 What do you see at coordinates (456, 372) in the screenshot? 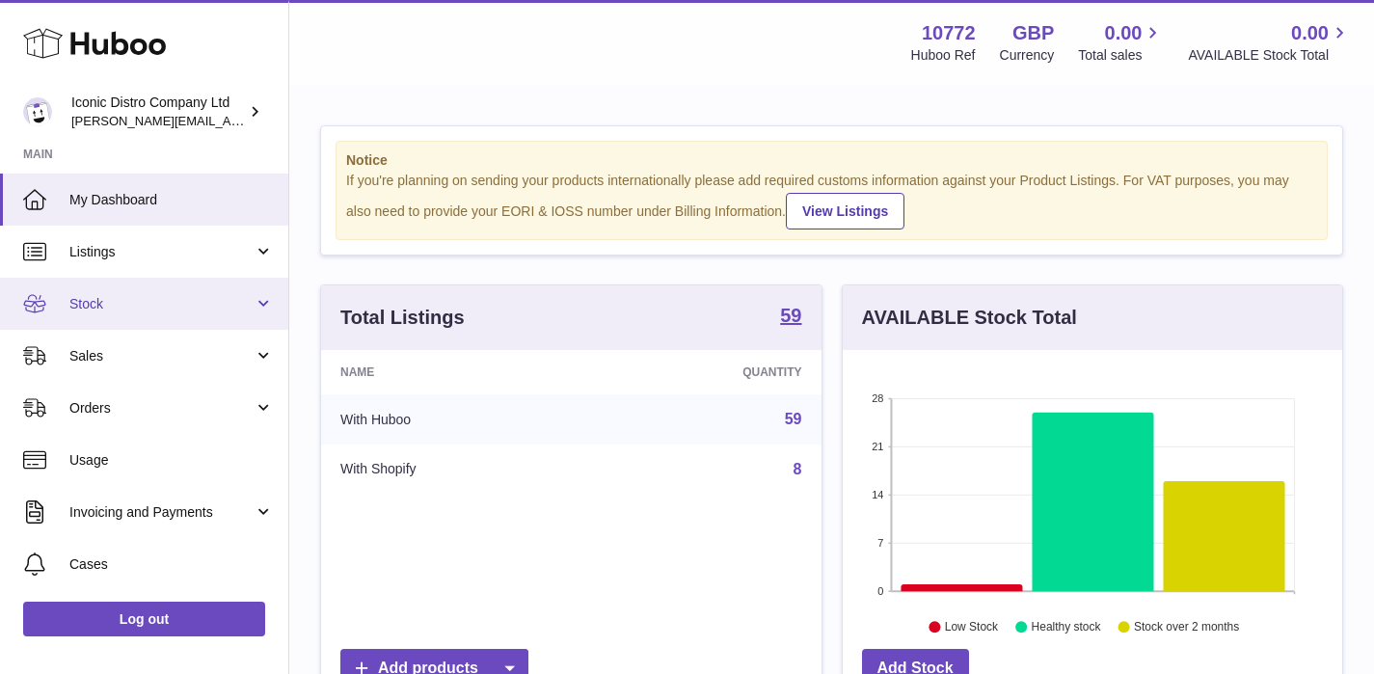
I see `th: Name` at bounding box center [456, 372].